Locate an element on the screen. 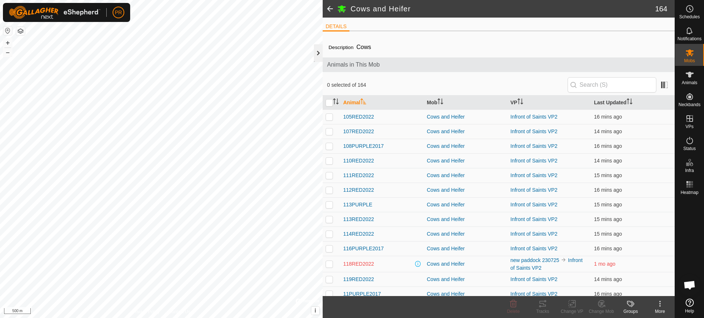 Image resolution: width=704 pixels, height=318 pixels. img: to is located at coordinates (563, 260).